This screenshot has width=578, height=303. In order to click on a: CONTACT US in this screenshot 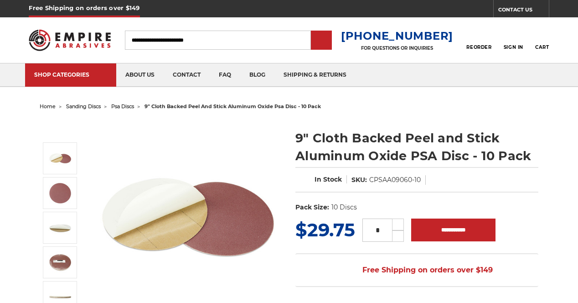, I will do `click(523, 11)`.